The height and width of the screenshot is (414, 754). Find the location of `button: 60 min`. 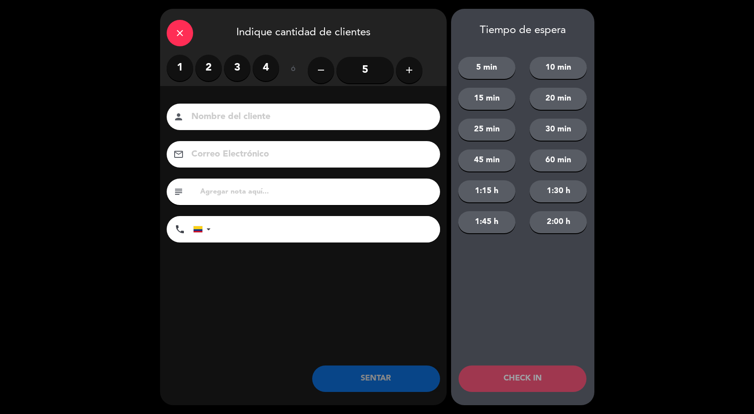

button: 60 min is located at coordinates (558, 160).